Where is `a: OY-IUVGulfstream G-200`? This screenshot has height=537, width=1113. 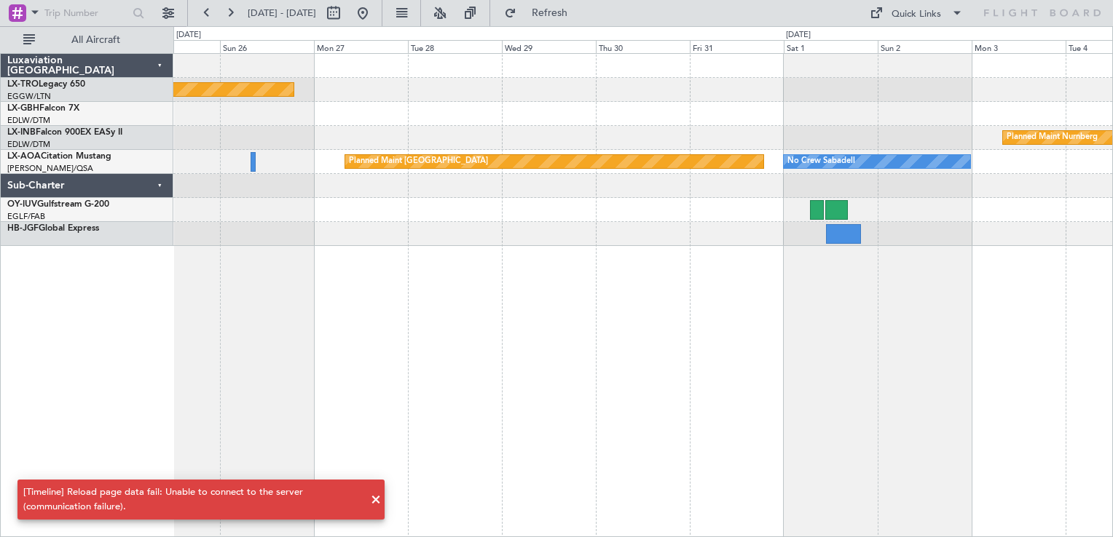 a: OY-IUVGulfstream G-200 is located at coordinates (58, 205).